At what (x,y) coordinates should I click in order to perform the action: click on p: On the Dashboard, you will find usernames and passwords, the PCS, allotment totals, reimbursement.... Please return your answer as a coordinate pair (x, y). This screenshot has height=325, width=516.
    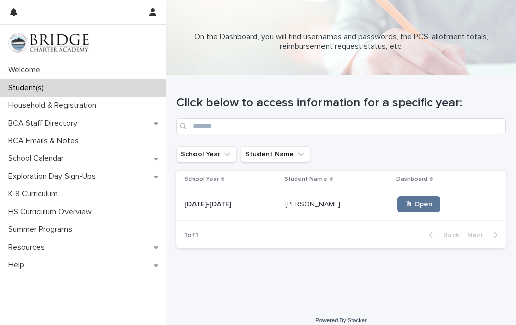
    Looking at the image, I should click on (341, 42).